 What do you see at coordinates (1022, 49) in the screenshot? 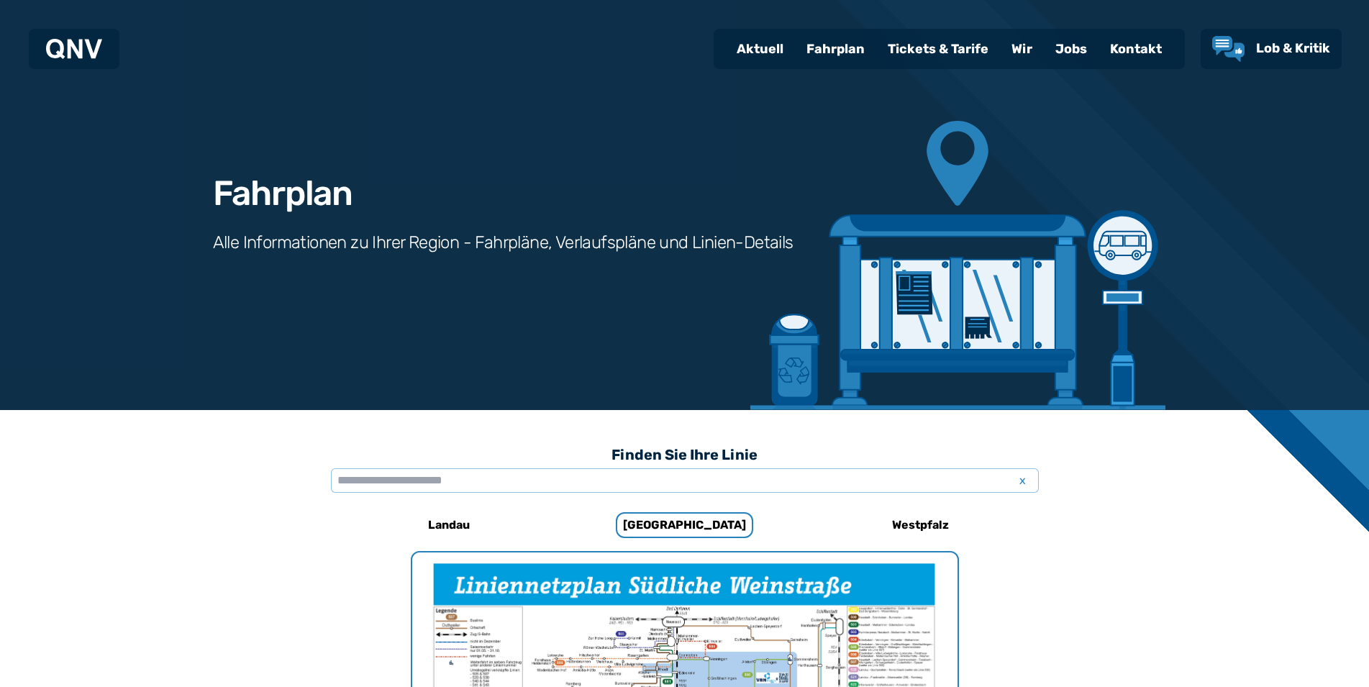
I see `a: Wir` at bounding box center [1022, 49].